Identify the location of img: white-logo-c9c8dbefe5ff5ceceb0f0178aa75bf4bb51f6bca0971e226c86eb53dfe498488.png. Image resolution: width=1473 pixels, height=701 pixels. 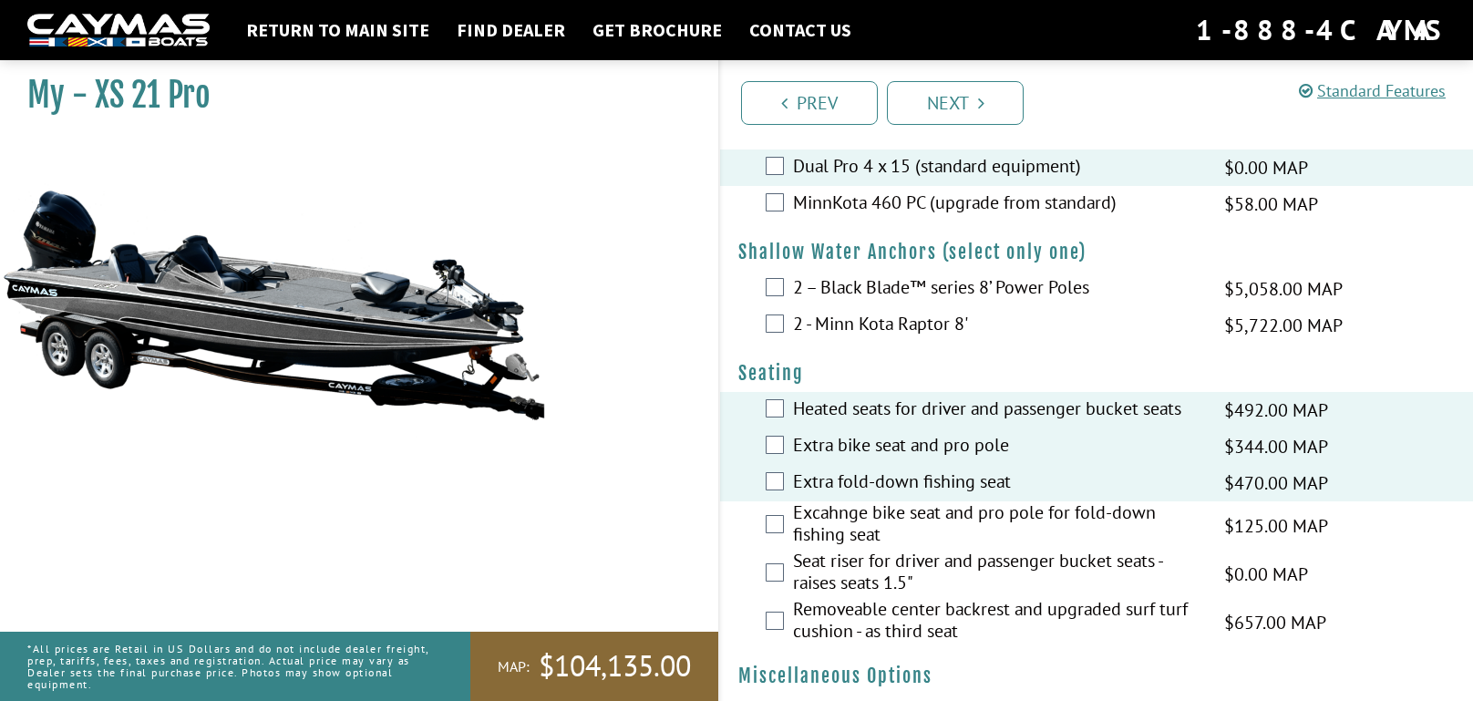
(119, 30).